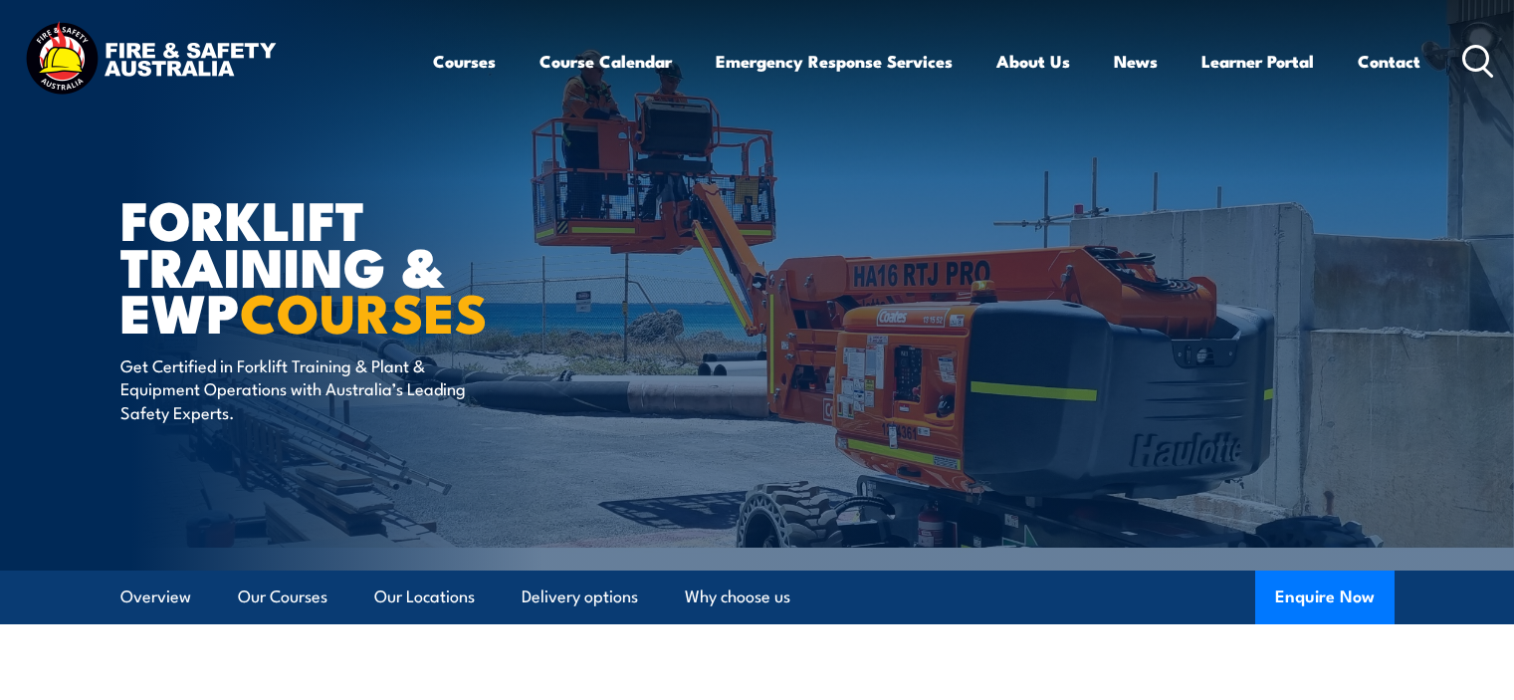 The height and width of the screenshot is (700, 1514). What do you see at coordinates (302, 388) in the screenshot?
I see `p: Get Certified in Forklift Training & Plant & Equipment Operations with Australia’s Leading Safety...` at bounding box center [302, 388].